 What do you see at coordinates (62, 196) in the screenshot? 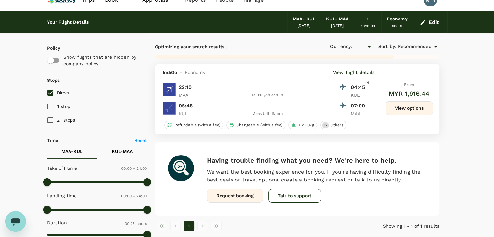
I see `p: Landing time` at bounding box center [62, 196].